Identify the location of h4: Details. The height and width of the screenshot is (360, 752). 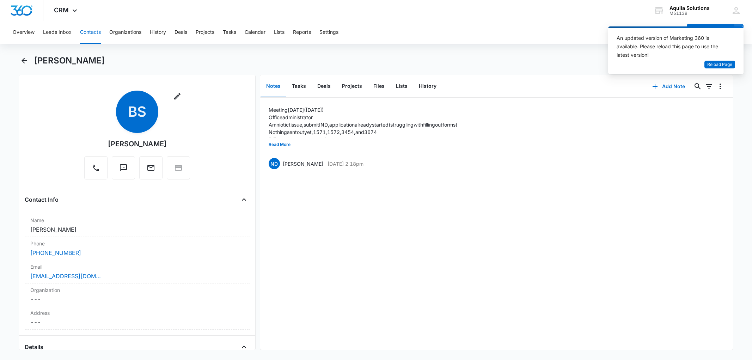
(34, 347).